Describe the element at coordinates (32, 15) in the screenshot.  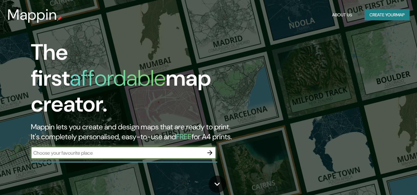
I see `h3: Mappin` at that location.